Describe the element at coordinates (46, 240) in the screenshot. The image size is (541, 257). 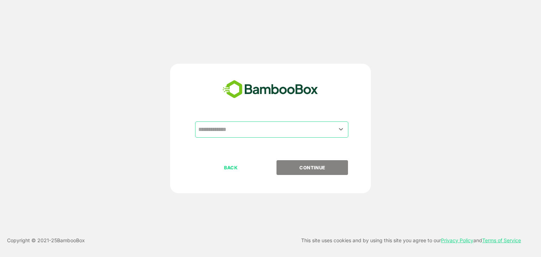
I see `p: Copyright © 2021- 25 BambooBox` at that location.